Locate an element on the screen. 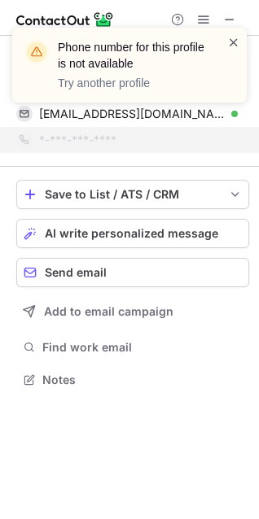 This screenshot has width=259, height=519. button: Find work email is located at coordinates (133, 347).